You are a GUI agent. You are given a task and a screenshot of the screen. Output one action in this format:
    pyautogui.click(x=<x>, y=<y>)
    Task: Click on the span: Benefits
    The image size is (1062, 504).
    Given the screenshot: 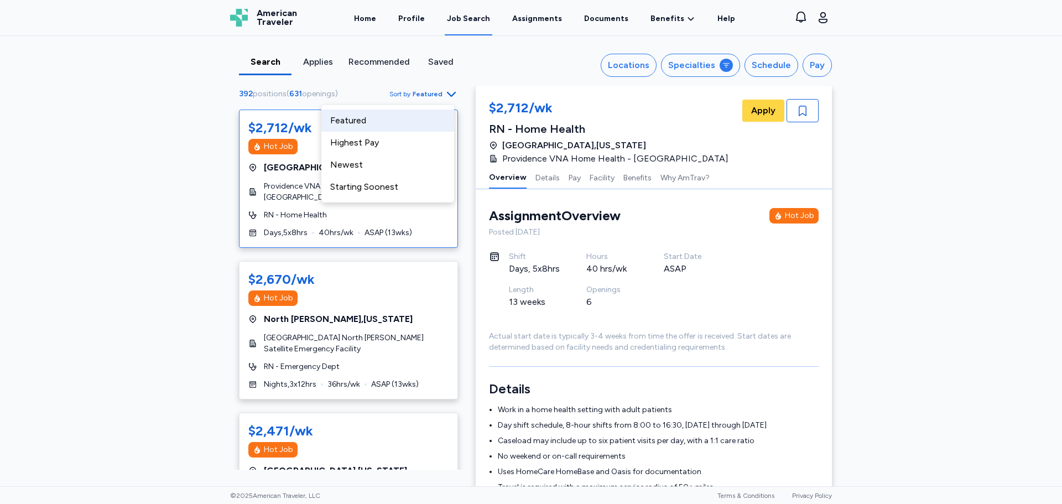 What is the action you would take?
    pyautogui.click(x=667, y=19)
    